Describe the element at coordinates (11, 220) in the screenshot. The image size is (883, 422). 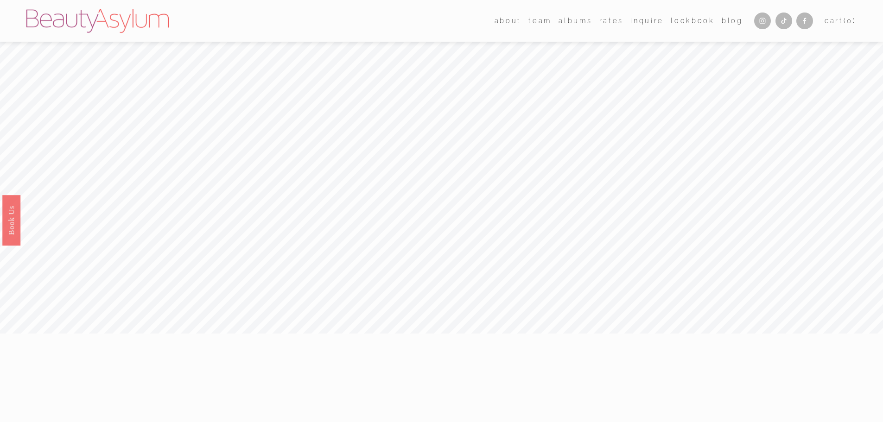
I see `a: Book Us` at that location.